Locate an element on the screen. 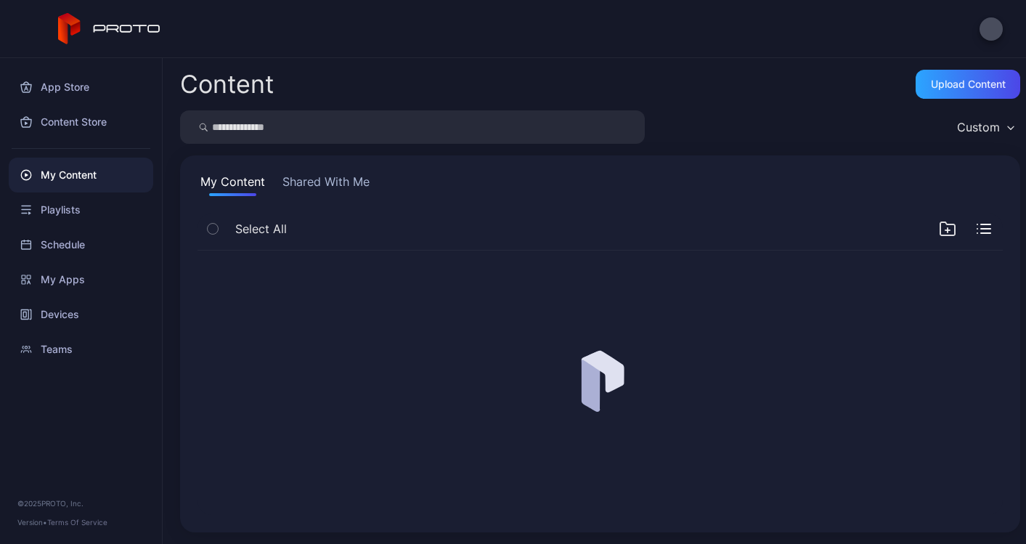 The image size is (1026, 544). span: Version • is located at coordinates (32, 522).